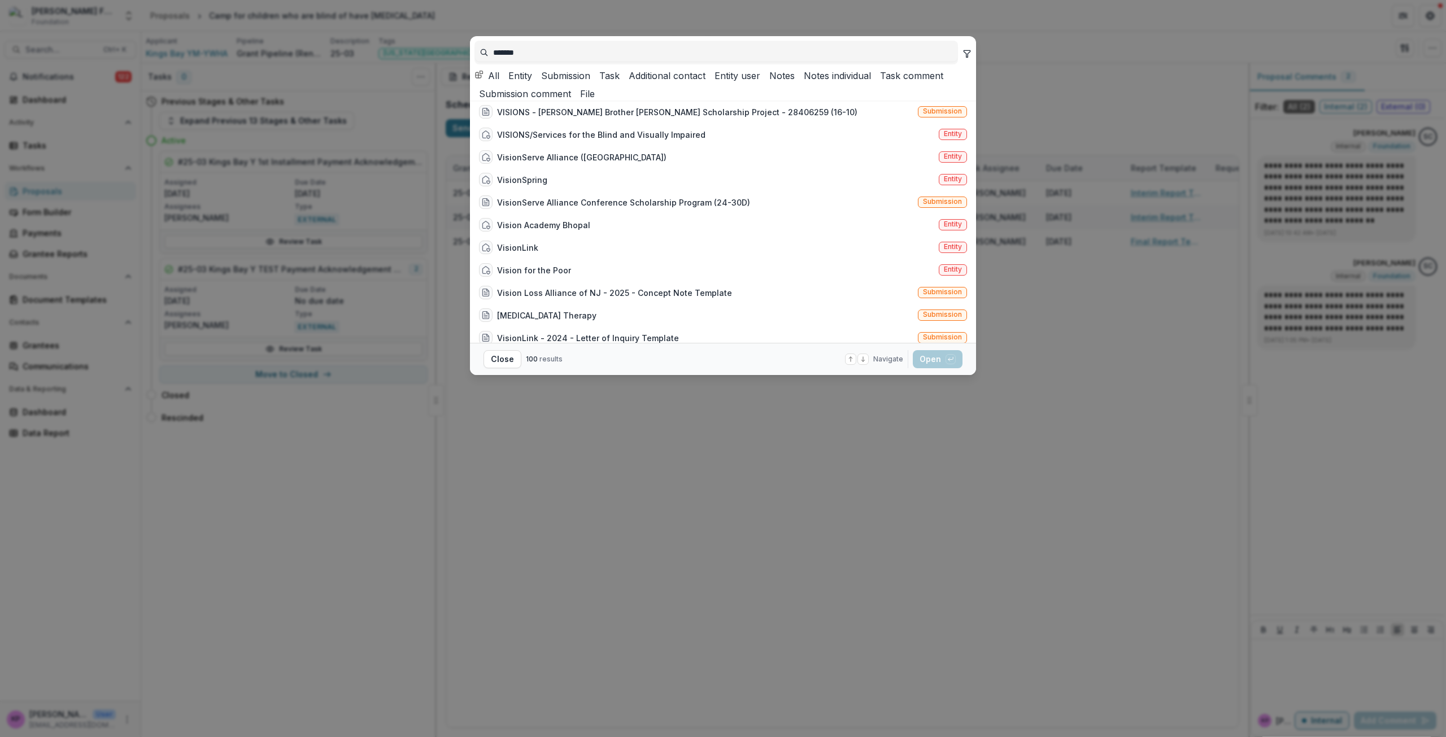 The image size is (1446, 737). What do you see at coordinates (563, 76) in the screenshot?
I see `button: Submission` at bounding box center [563, 76].